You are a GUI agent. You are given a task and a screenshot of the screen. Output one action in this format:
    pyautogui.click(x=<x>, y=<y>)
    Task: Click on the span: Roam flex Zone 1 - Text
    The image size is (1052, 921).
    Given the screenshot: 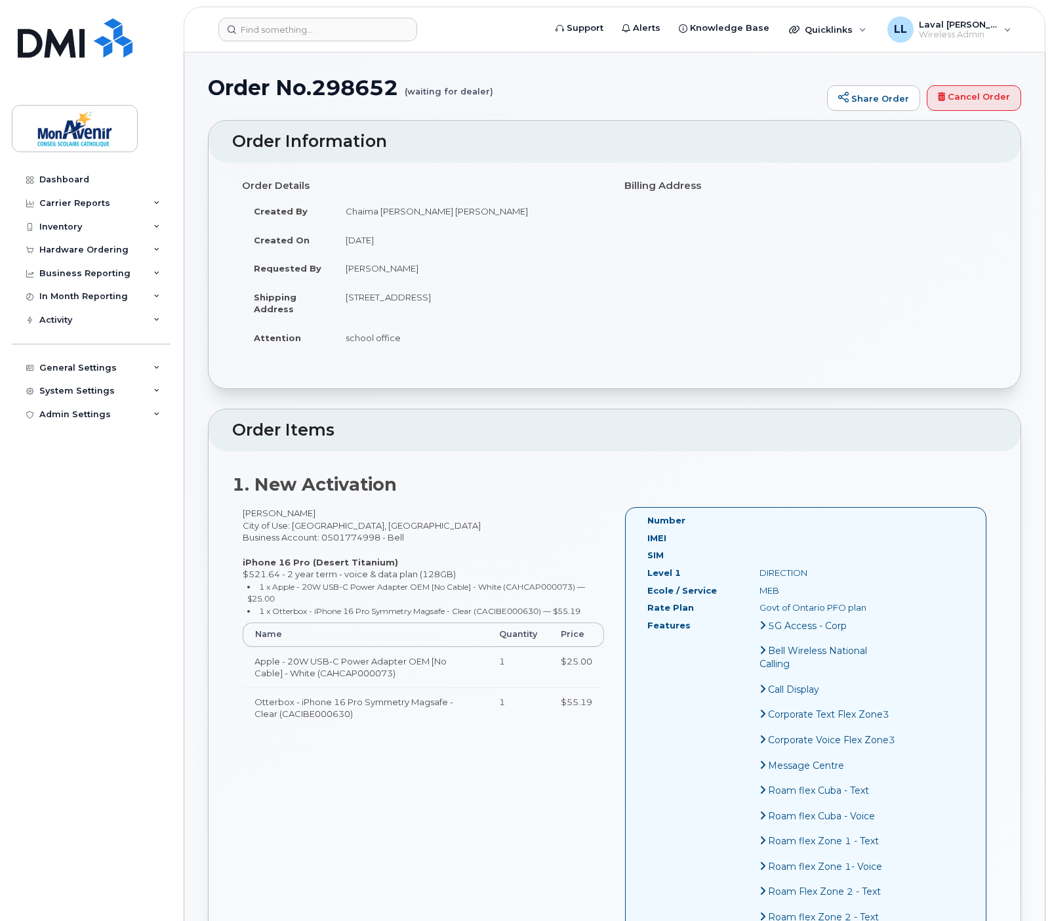 What is the action you would take?
    pyautogui.click(x=823, y=841)
    